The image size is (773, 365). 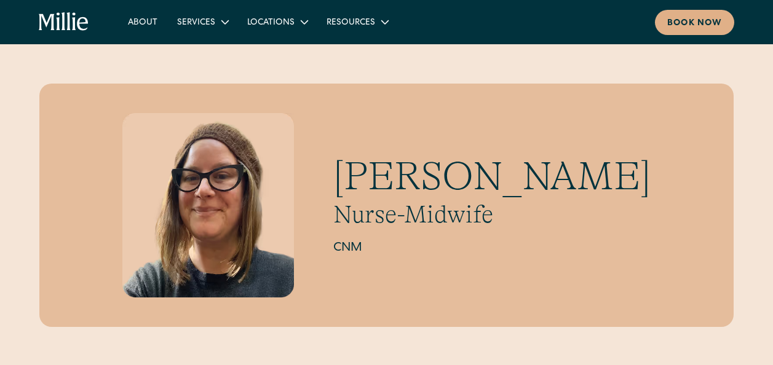 What do you see at coordinates (694, 23) in the screenshot?
I see `div: Book now` at bounding box center [694, 23].